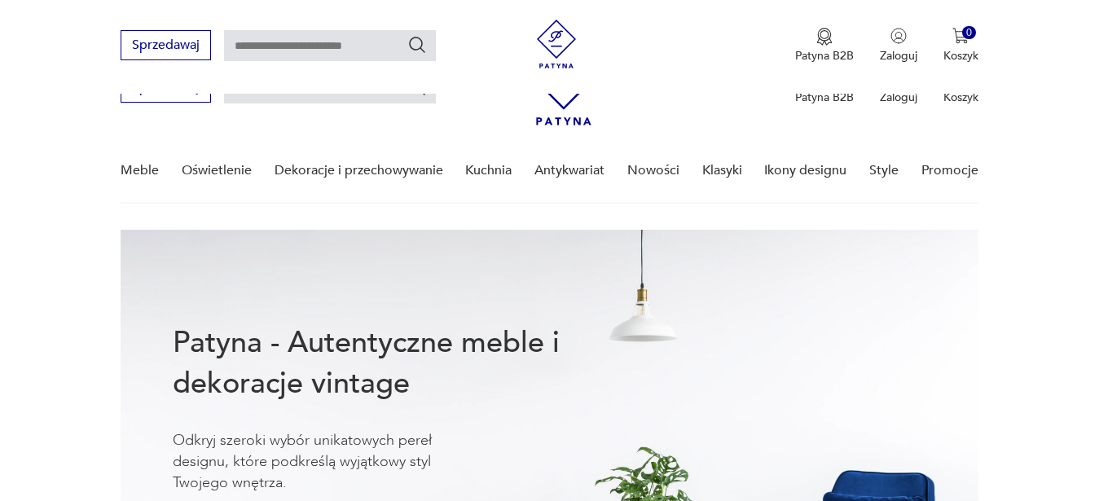  Describe the element at coordinates (898, 46) in the screenshot. I see `button: Zaloguj` at that location.